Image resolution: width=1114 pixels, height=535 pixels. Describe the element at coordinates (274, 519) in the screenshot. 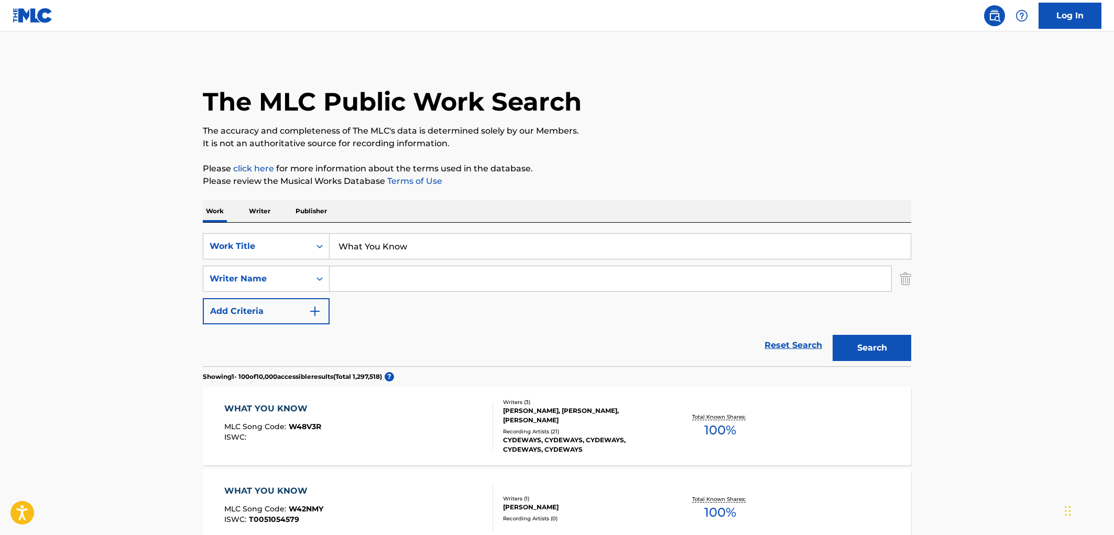

I see `span: T0051054579` at that location.